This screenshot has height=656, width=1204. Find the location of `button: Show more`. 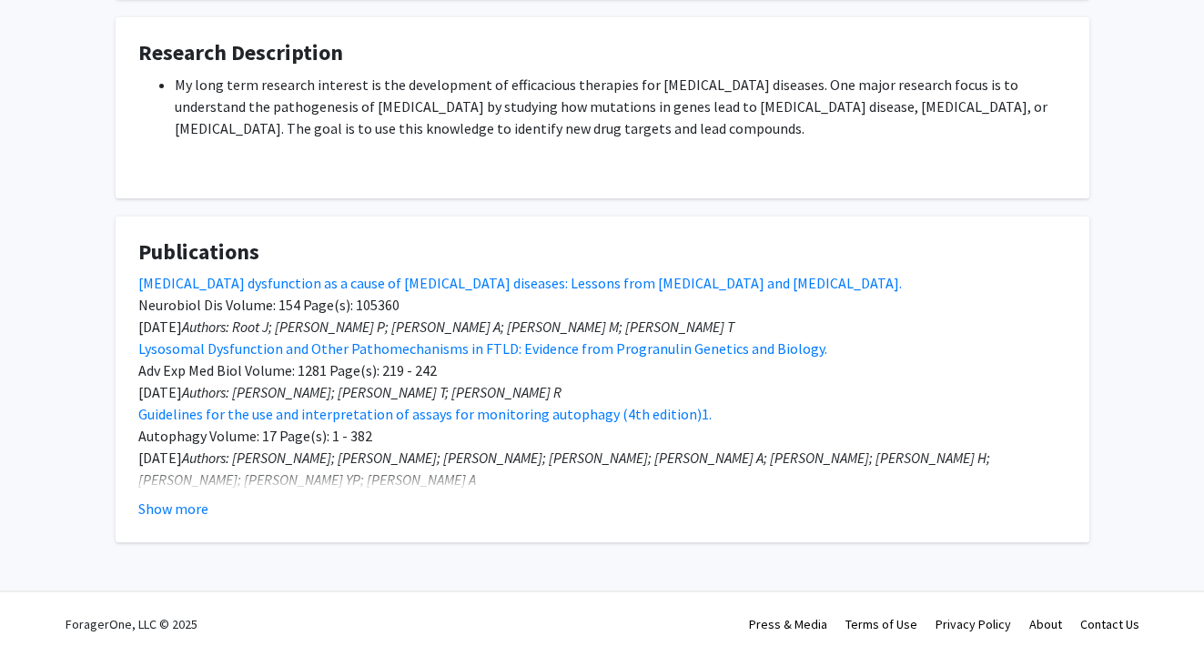

button: Show more is located at coordinates (173, 509).